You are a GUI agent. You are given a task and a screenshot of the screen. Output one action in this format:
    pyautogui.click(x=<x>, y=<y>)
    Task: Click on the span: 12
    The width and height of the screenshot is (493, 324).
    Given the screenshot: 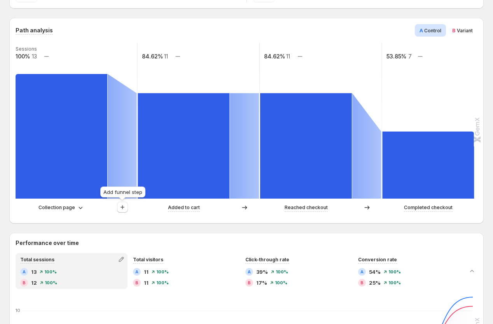 What is the action you would take?
    pyautogui.click(x=34, y=282)
    